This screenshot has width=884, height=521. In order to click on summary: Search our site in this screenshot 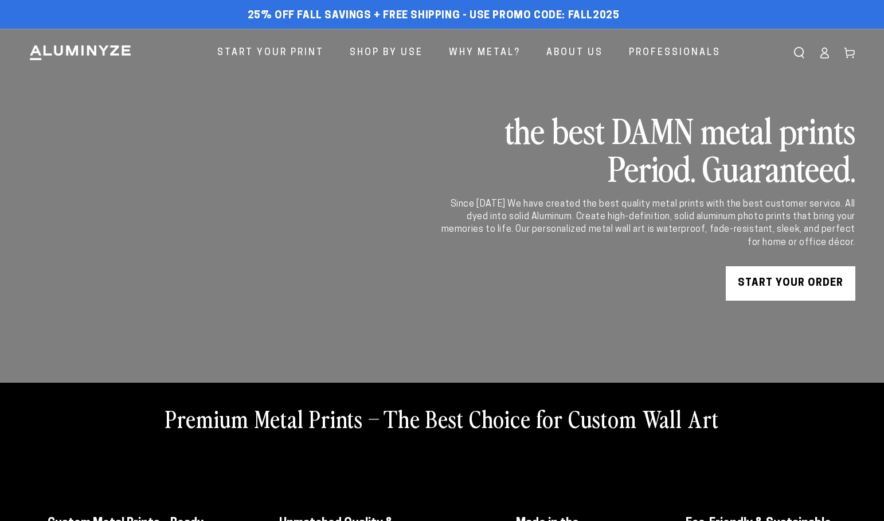, I will do `click(799, 53)`.